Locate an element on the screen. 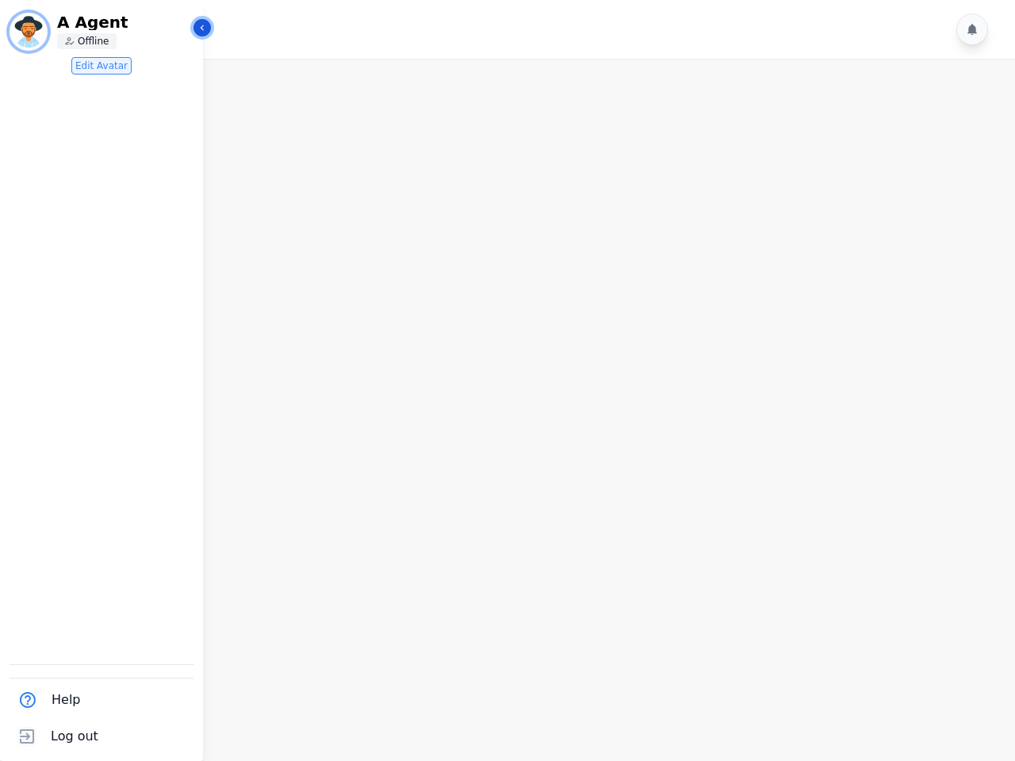 The width and height of the screenshot is (1015, 761). p: Offline is located at coordinates (93, 41).